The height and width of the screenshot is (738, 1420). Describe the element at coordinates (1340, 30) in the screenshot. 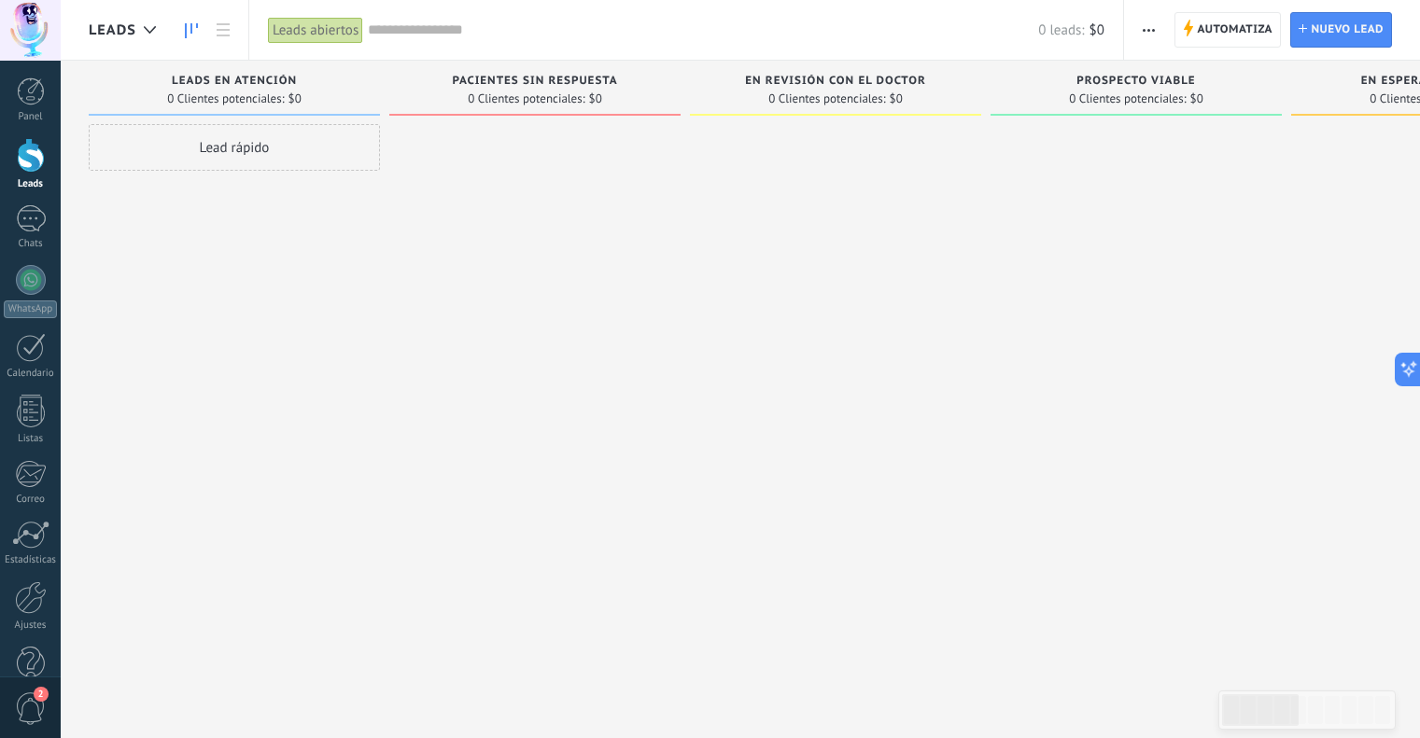

I see `a: Nuevo lead` at that location.